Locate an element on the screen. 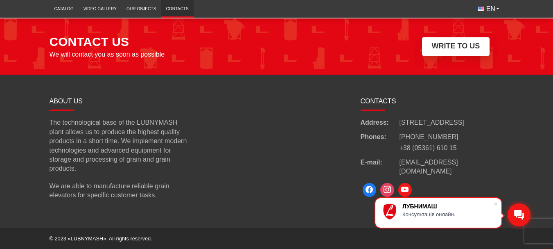 Image resolution: width=553 pixels, height=249 pixels. a: Contacts is located at coordinates (177, 9).